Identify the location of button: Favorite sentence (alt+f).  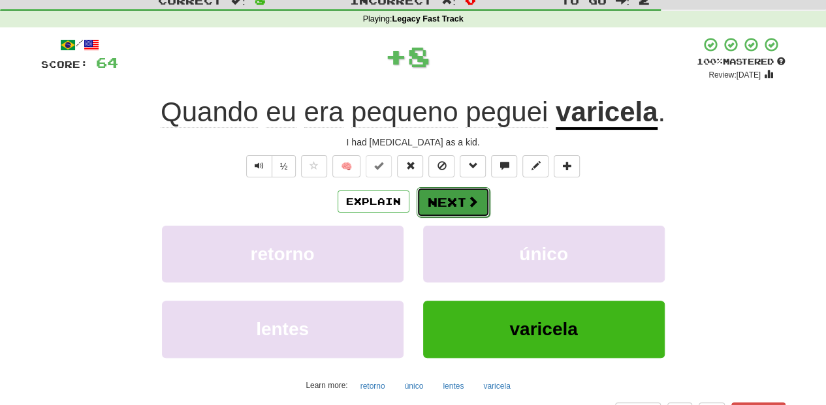
(314, 166).